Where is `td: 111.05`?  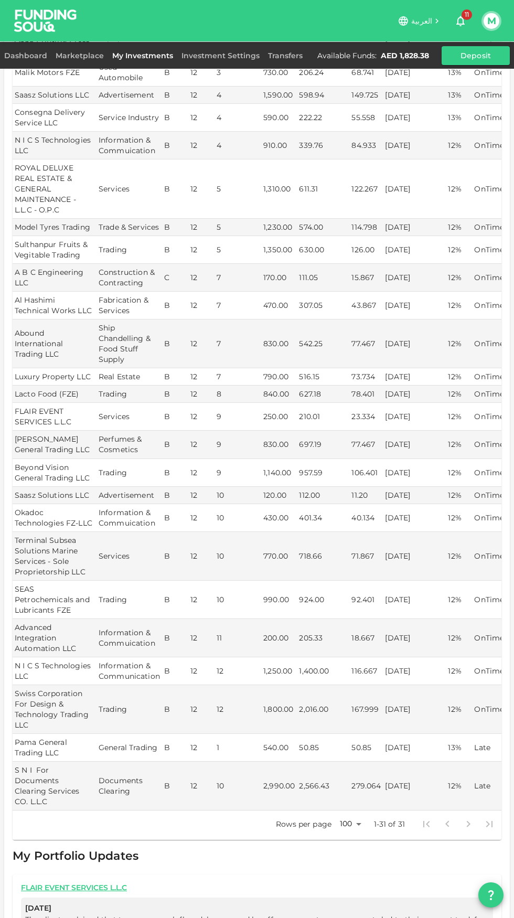 td: 111.05 is located at coordinates (323, 277).